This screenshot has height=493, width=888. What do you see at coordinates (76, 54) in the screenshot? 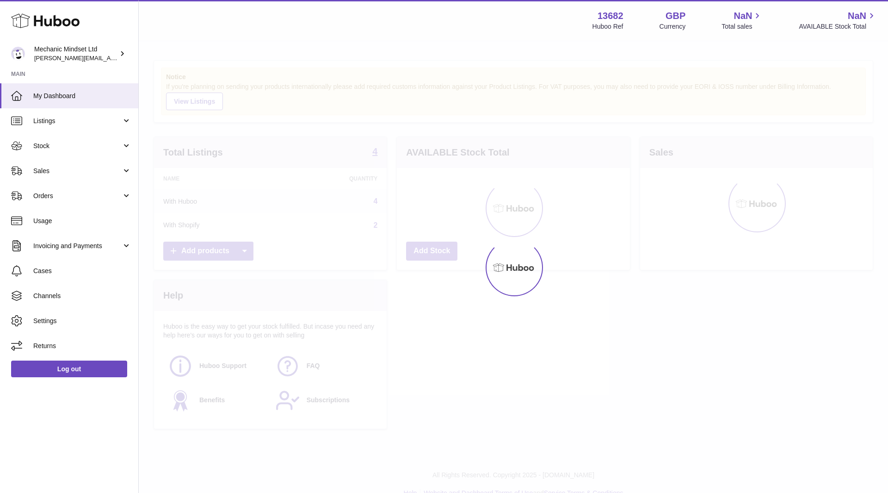
I see `div: Mechanic Mindset Ltd` at bounding box center [76, 54].